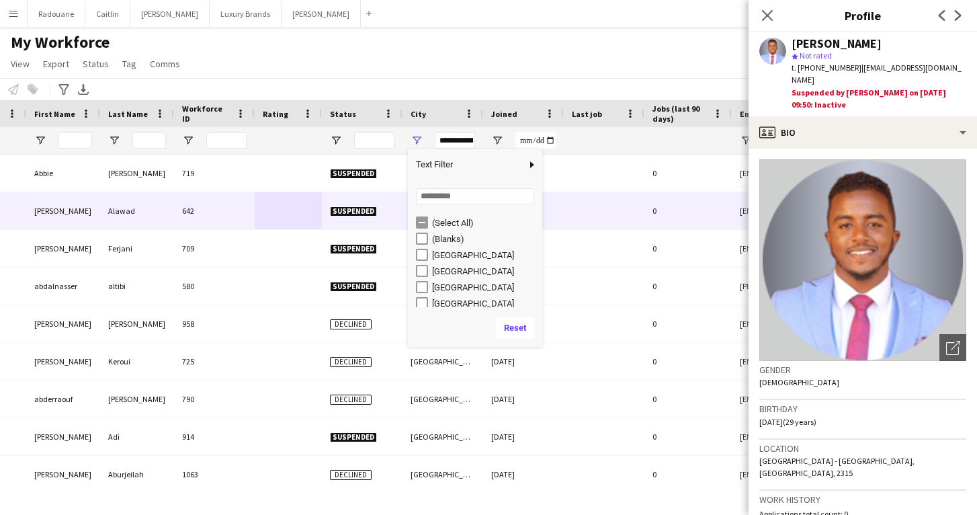  What do you see at coordinates (751, 114) in the screenshot?
I see `span: Email` at bounding box center [751, 114].